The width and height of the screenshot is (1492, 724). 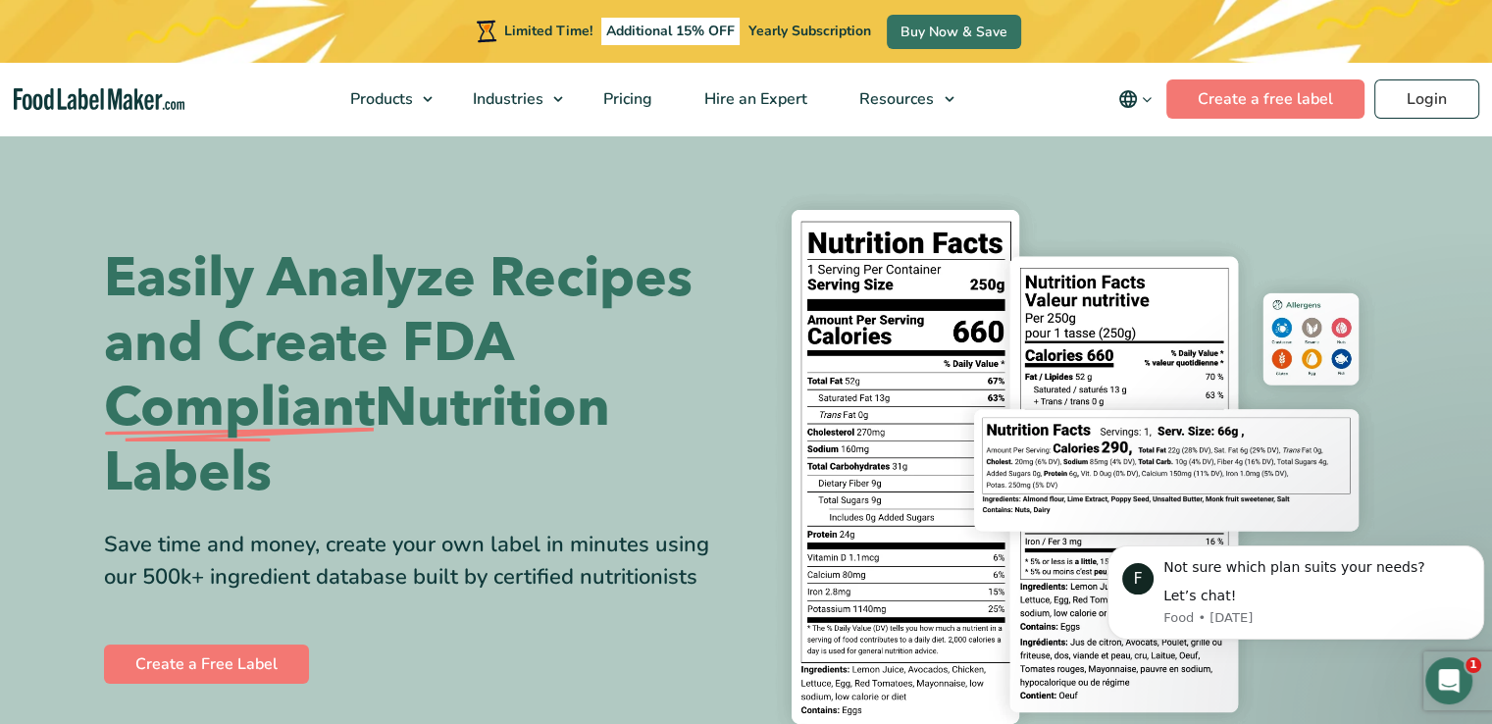 I want to click on a: Create a free label, so click(x=1265, y=99).